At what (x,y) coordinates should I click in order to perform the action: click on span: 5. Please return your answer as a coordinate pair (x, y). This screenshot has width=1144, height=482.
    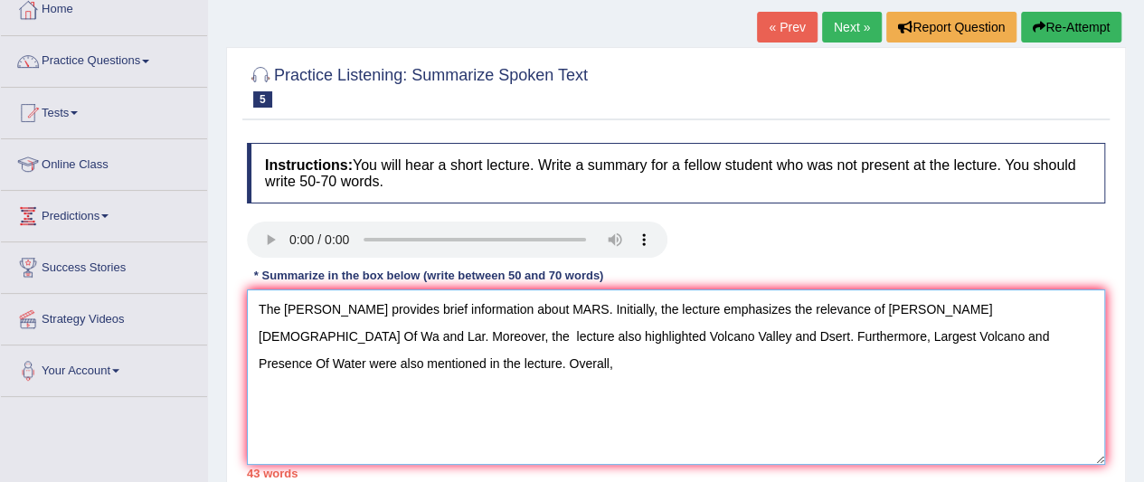
    Looking at the image, I should click on (262, 99).